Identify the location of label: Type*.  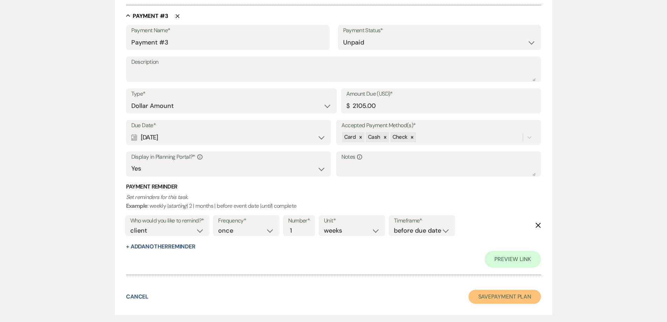
(231, 94).